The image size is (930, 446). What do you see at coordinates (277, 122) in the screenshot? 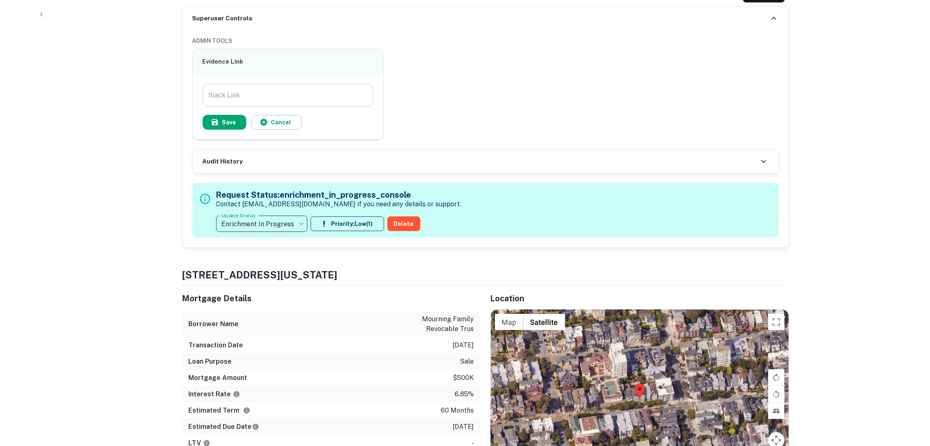
I see `button: Cancel` at bounding box center [277, 122].